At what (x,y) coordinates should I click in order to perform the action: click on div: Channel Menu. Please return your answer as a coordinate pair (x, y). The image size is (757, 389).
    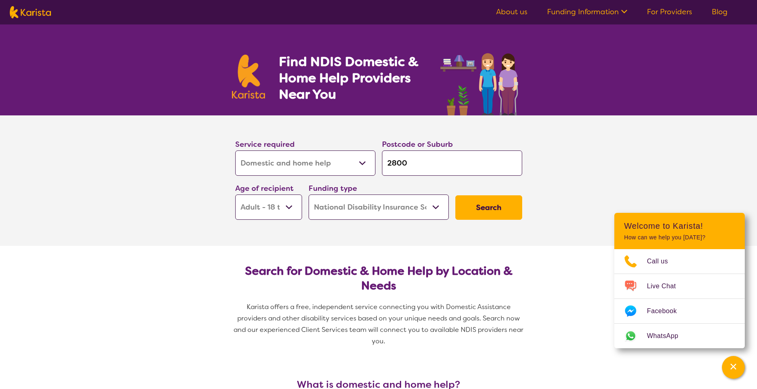
    Looking at the image, I should click on (679, 280).